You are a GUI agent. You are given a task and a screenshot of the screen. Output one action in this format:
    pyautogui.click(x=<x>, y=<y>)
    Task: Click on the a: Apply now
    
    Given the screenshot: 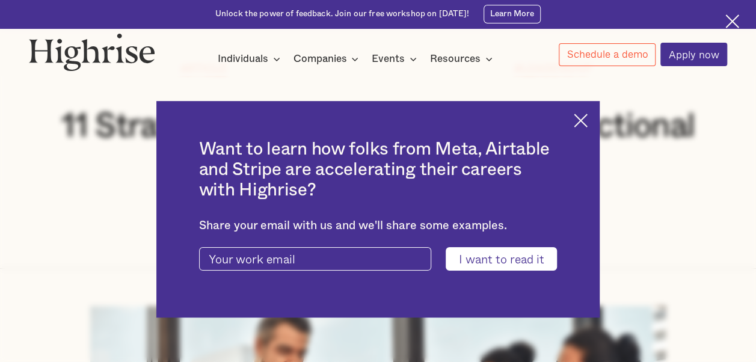 What is the action you would take?
    pyautogui.click(x=694, y=54)
    